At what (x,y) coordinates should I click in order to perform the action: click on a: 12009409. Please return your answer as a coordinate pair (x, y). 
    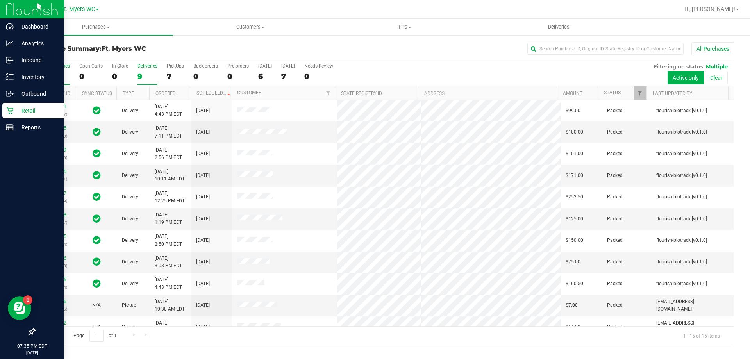
    Looking at the image, I should click on (55, 150).